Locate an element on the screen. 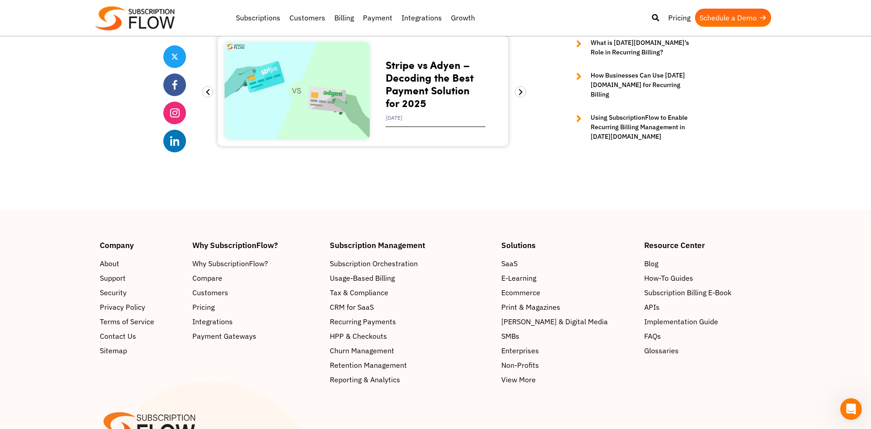  span: Glossaries is located at coordinates (661, 351).